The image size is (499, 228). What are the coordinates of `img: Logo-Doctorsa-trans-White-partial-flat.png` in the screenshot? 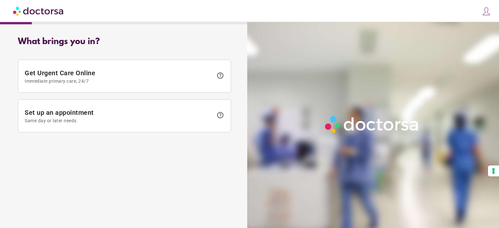 It's located at (372, 124).